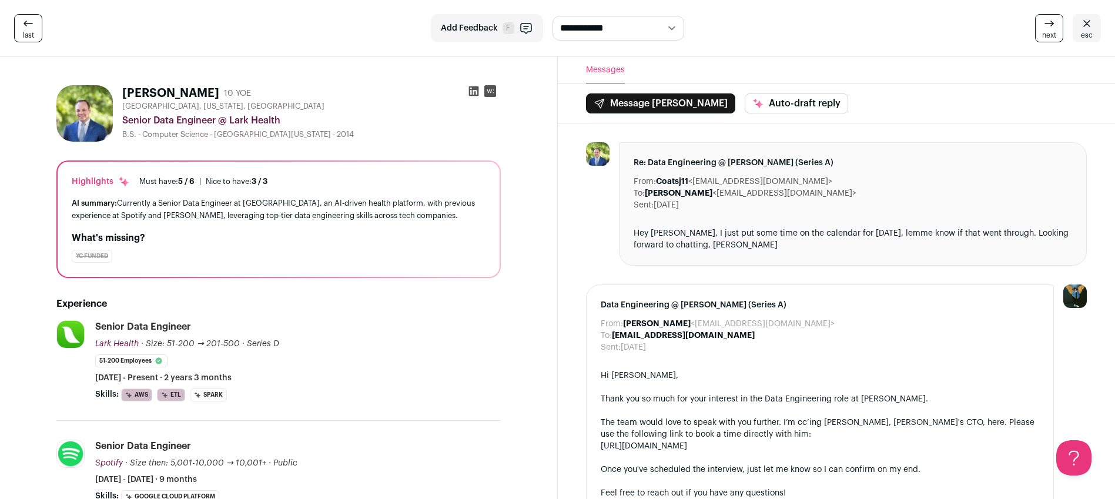  Describe the element at coordinates (208, 395) in the screenshot. I see `li: Spark` at that location.